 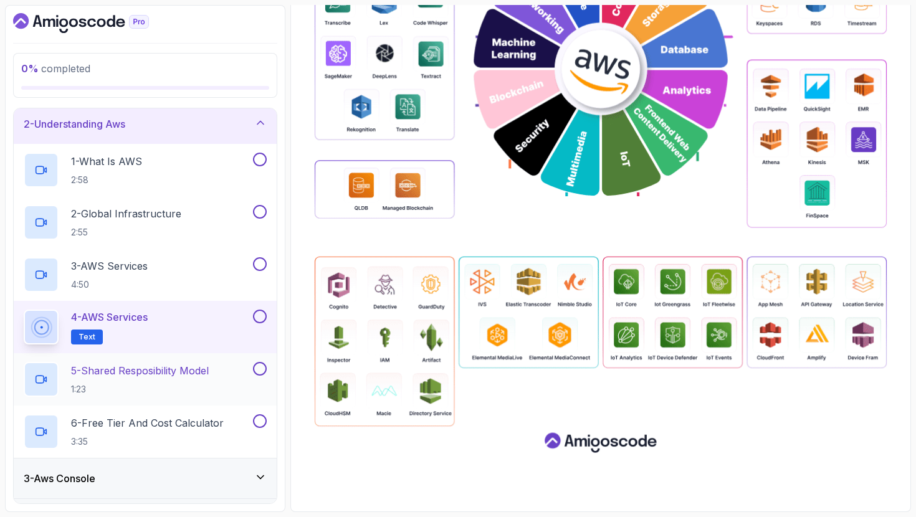 I want to click on button: 5-Shared Resposibility Model1:23, so click(x=145, y=380).